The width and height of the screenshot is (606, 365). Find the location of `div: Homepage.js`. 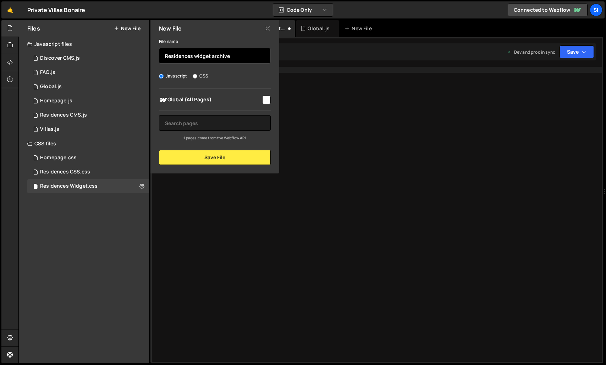

div: Homepage.js is located at coordinates (56, 101).